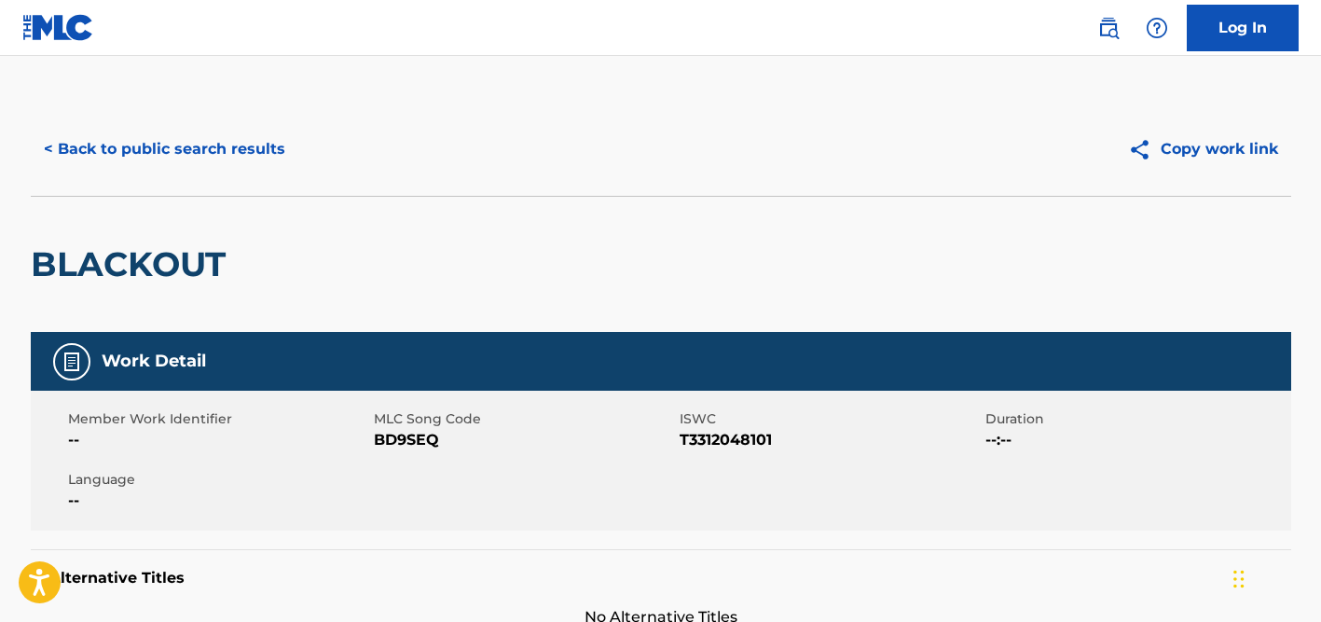 The width and height of the screenshot is (1321, 622). What do you see at coordinates (1203, 149) in the screenshot?
I see `button: Copy work link` at bounding box center [1203, 149].